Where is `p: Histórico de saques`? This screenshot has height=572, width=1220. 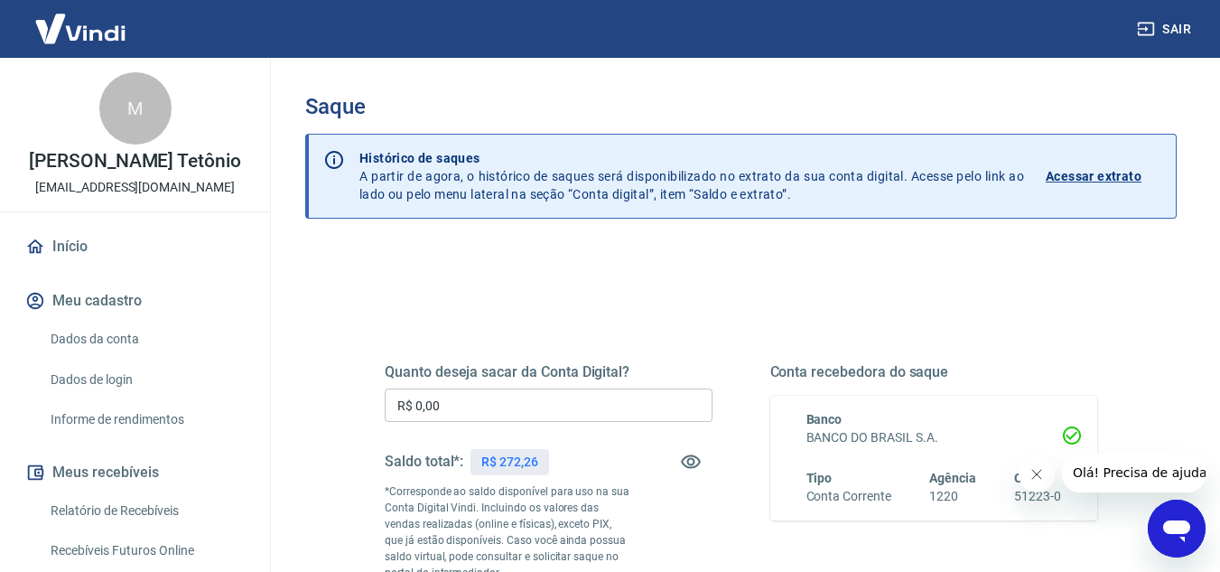 p: Histórico de saques is located at coordinates (692, 158).